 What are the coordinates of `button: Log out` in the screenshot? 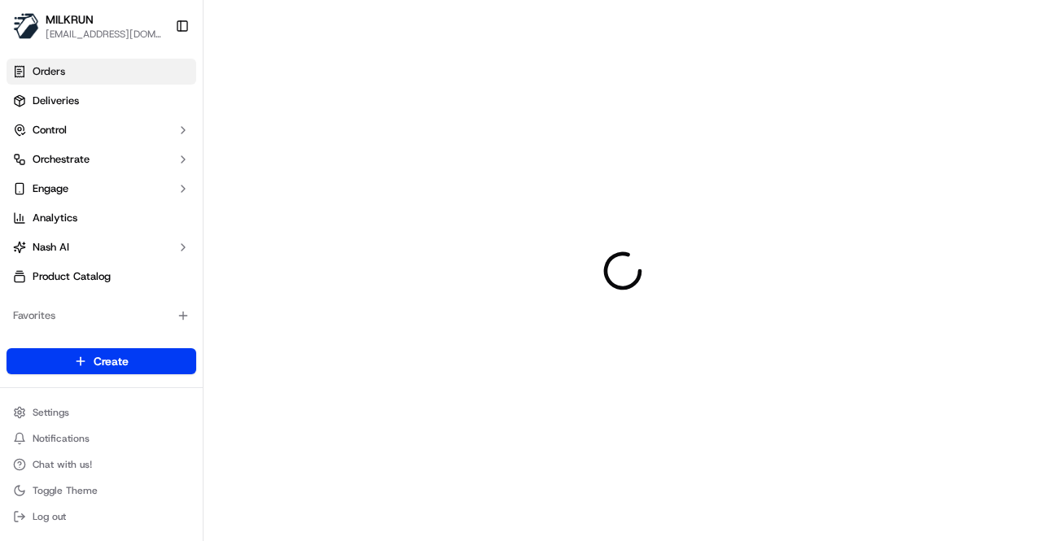 It's located at (101, 517).